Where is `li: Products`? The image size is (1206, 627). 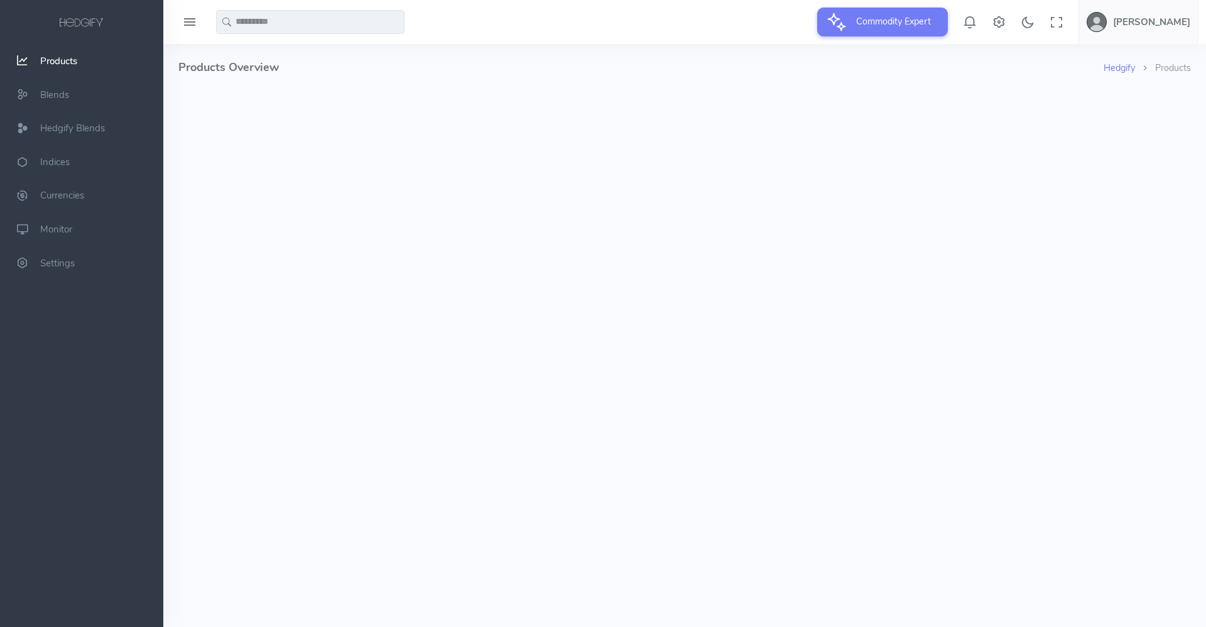
li: Products is located at coordinates (1163, 68).